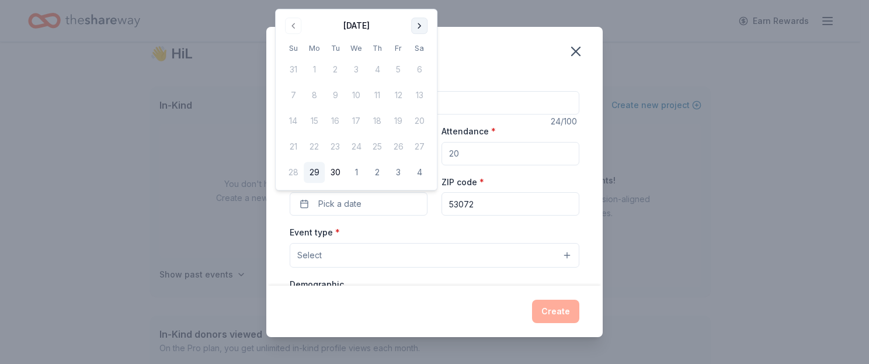 The image size is (869, 364). Describe the element at coordinates (398, 48) in the screenshot. I see `th: Friday` at that location.